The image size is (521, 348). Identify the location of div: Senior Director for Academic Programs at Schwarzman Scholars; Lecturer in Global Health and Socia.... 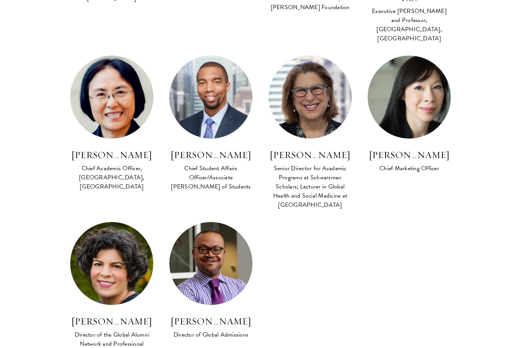
(310, 187).